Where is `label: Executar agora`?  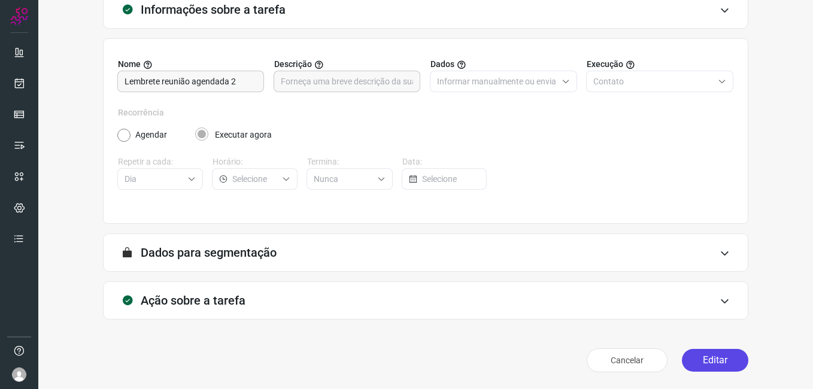 label: Executar agora is located at coordinates (243, 135).